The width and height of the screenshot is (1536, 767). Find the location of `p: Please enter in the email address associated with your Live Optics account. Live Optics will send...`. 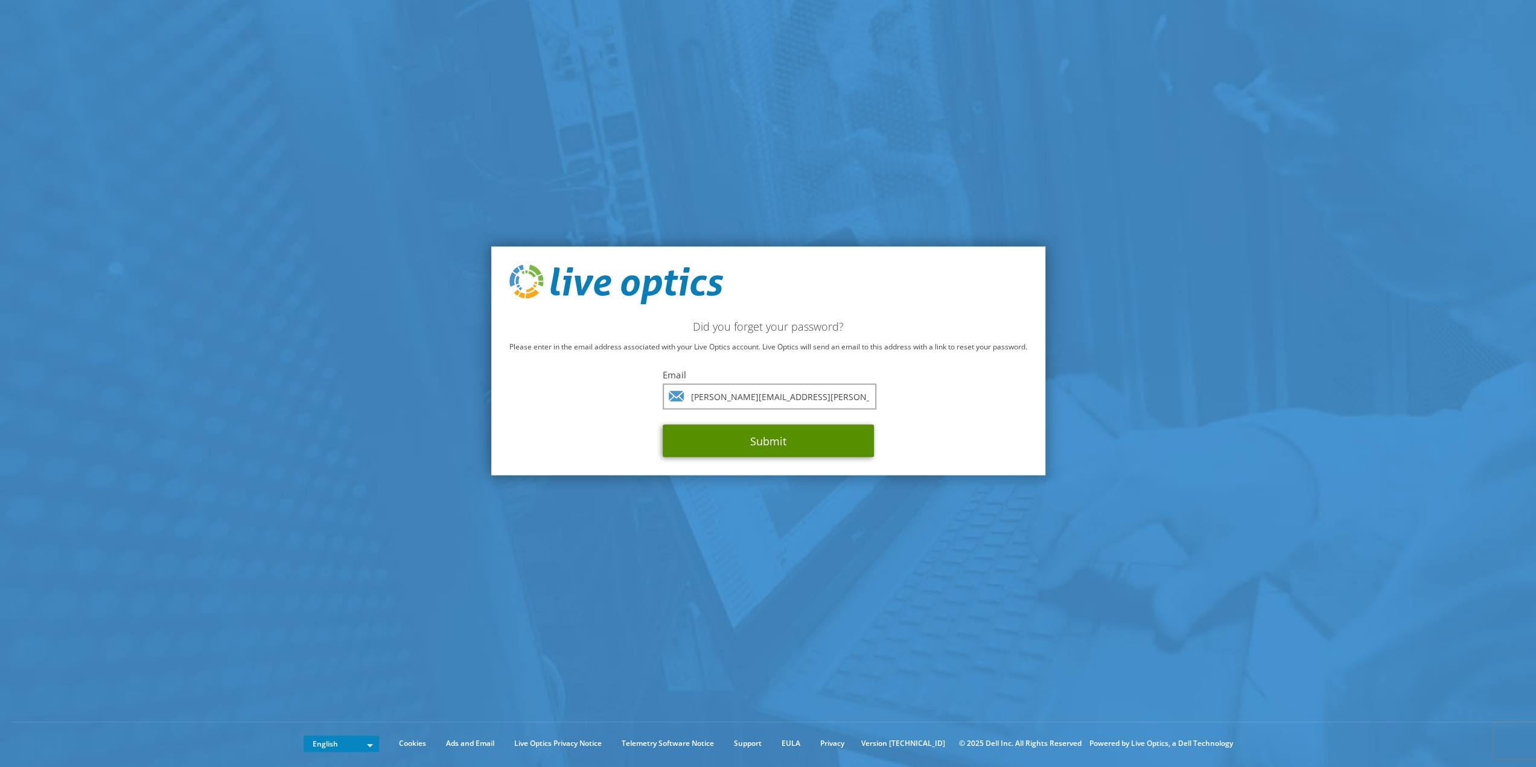

p: Please enter in the email address associated with your Live Optics account. Live Optics will send... is located at coordinates (768, 347).